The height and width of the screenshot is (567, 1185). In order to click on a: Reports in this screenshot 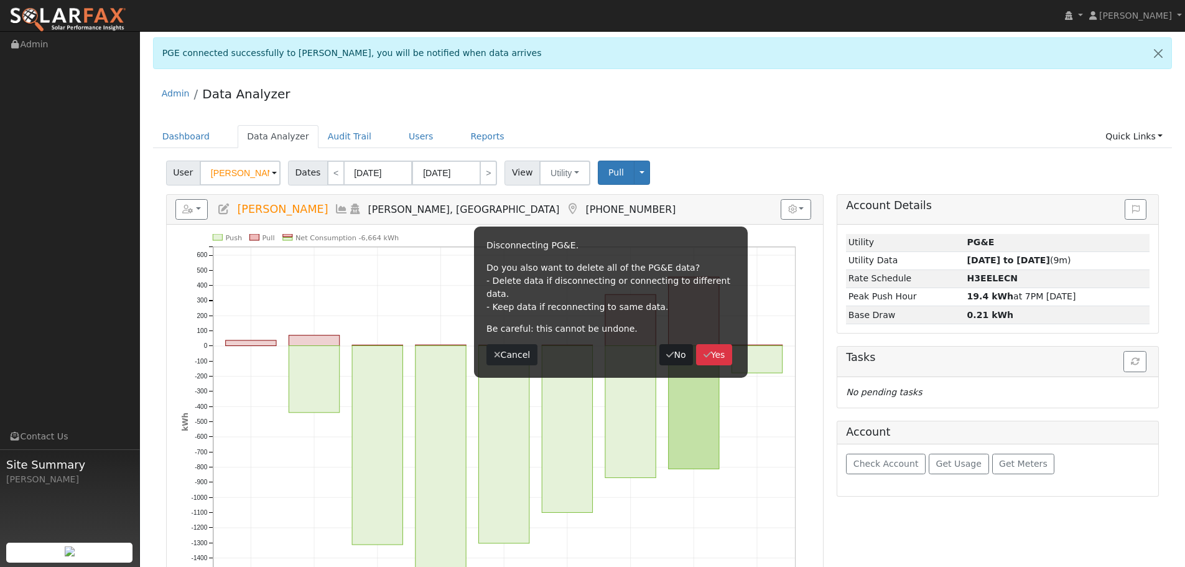, I will do `click(488, 136)`.